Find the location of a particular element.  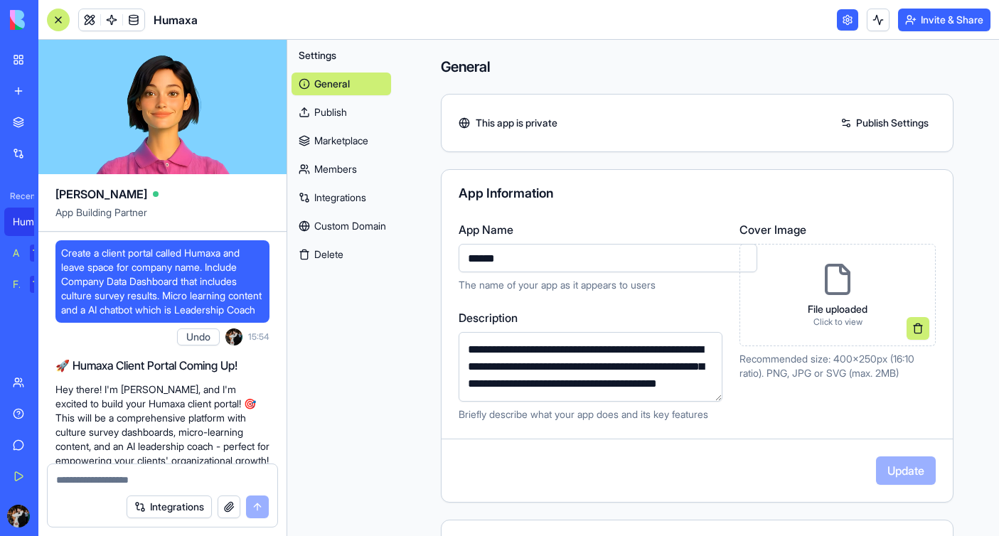

div: File uploadedClick to view is located at coordinates (838, 295).